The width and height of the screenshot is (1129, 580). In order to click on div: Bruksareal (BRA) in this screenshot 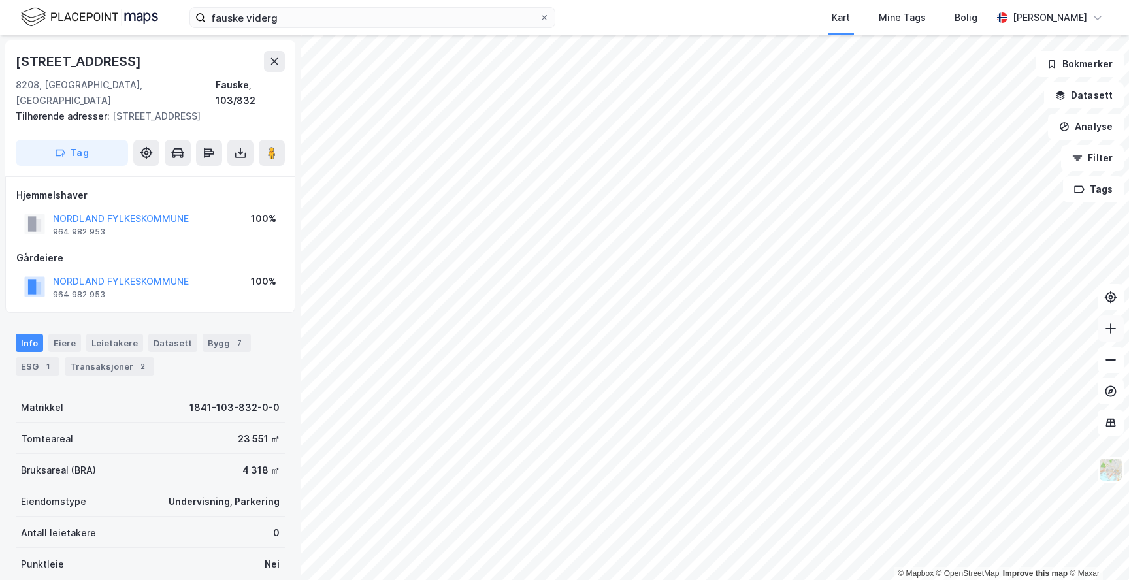, I will do `click(58, 470)`.